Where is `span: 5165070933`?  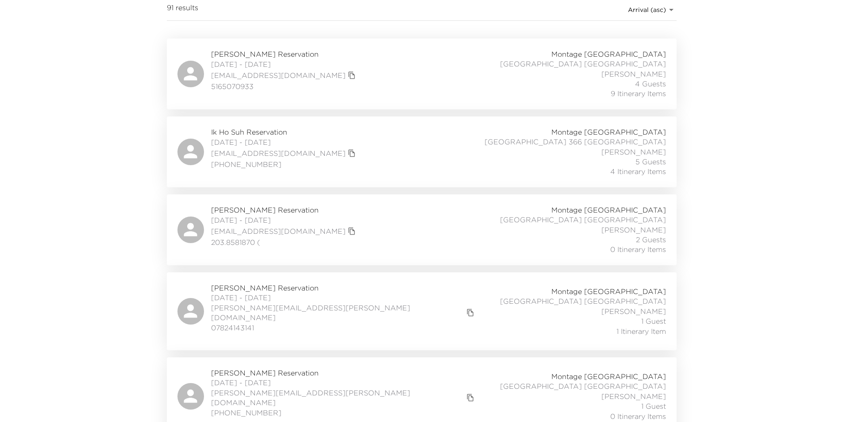 span: 5165070933 is located at coordinates (285, 86).